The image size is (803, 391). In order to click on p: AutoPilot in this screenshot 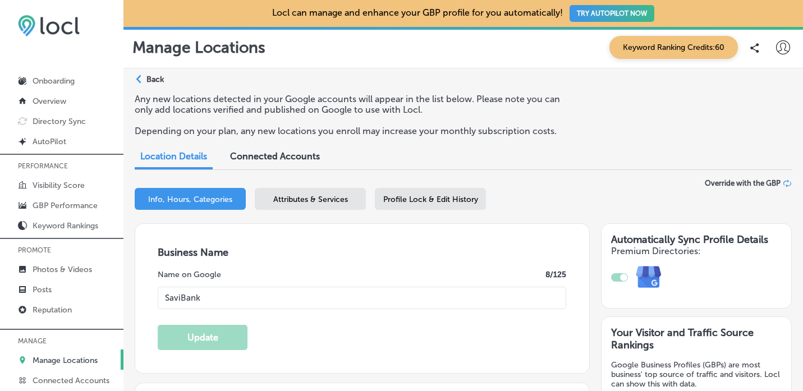, I will do `click(49, 141)`.